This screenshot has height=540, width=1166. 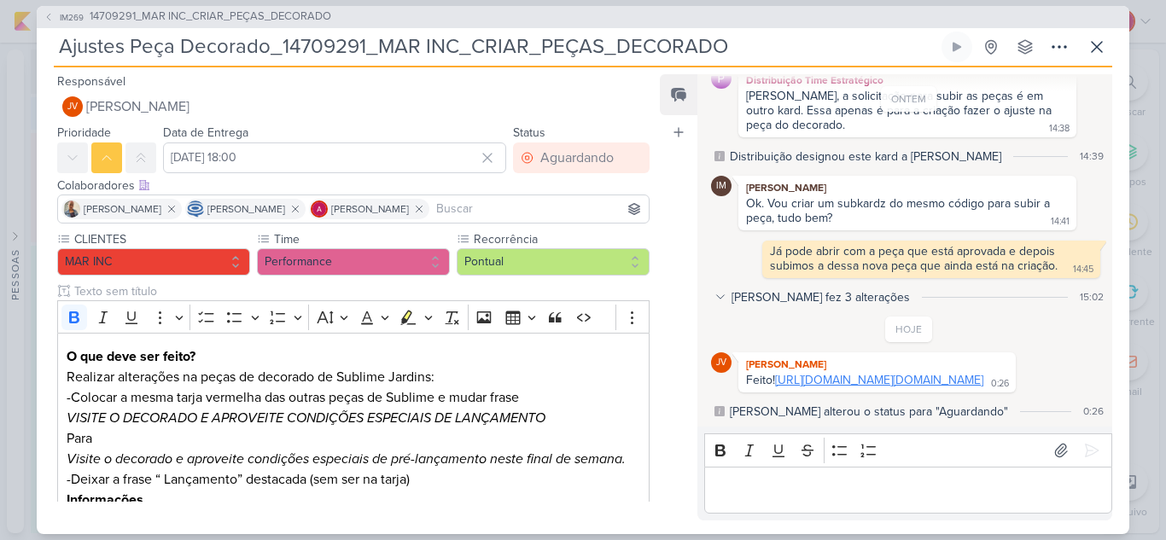 What do you see at coordinates (496, 47) in the screenshot?
I see `input: Kard Sem Título` at bounding box center [496, 47].